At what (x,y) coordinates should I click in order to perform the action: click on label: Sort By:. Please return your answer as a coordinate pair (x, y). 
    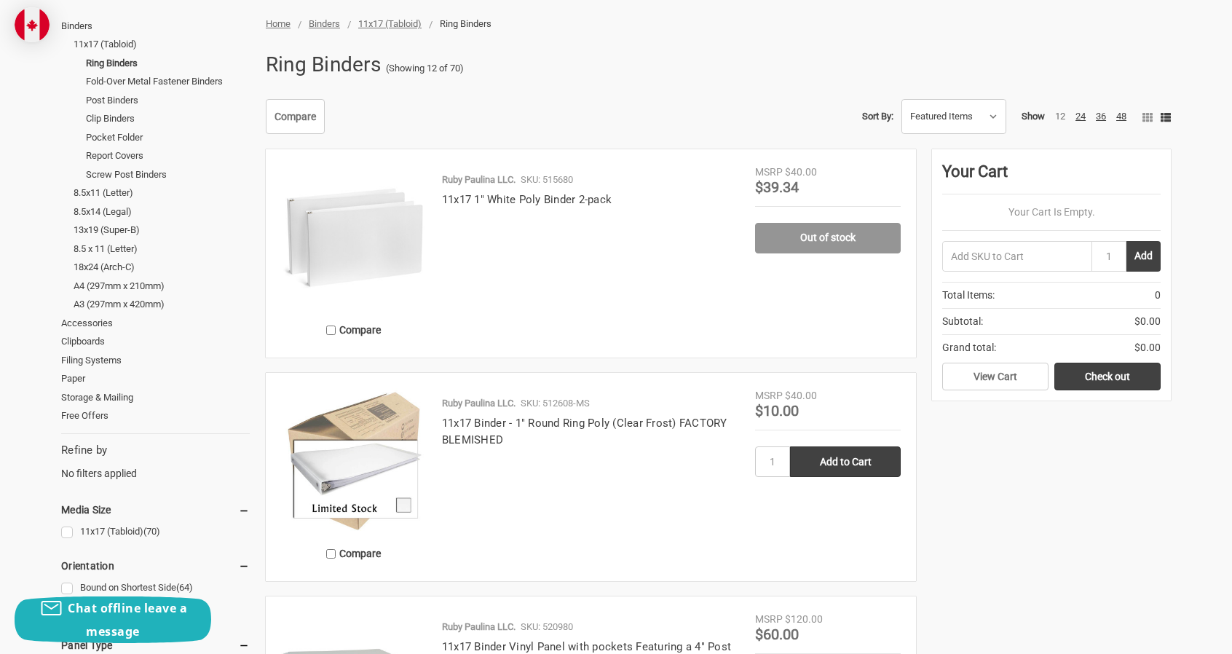
    Looking at the image, I should click on (877, 117).